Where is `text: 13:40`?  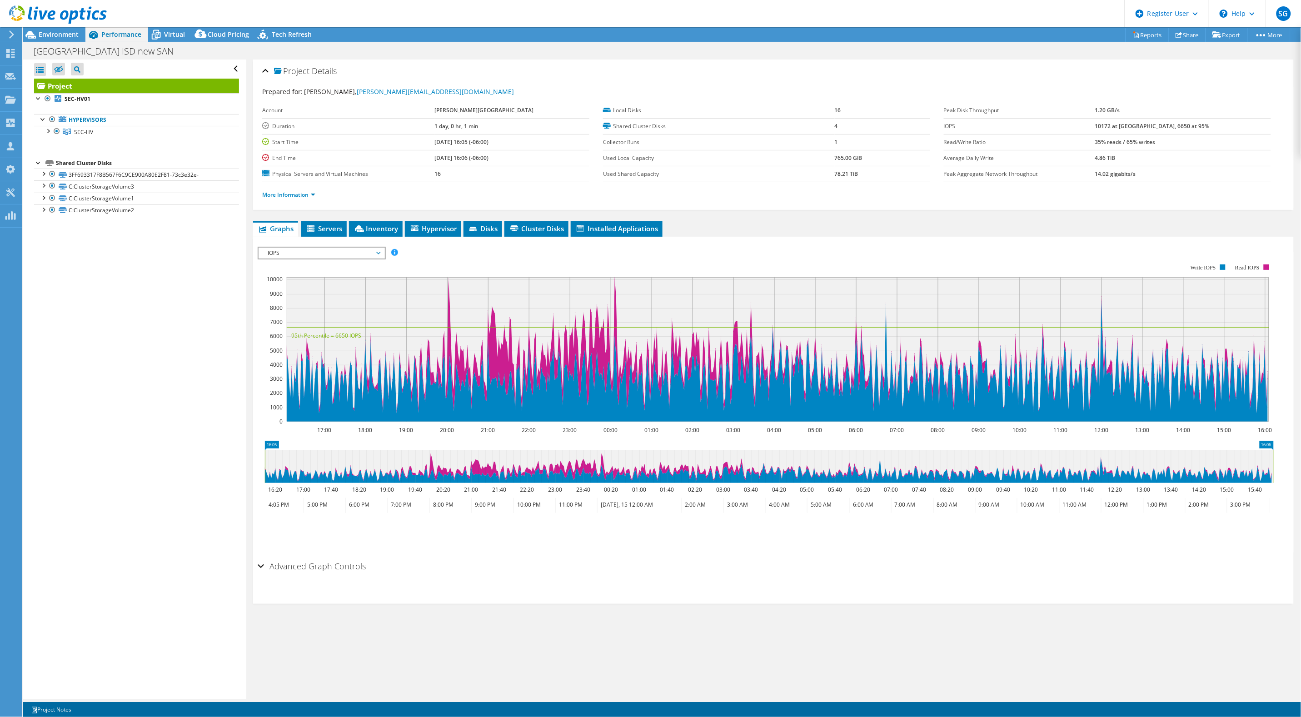 text: 13:40 is located at coordinates (1171, 489).